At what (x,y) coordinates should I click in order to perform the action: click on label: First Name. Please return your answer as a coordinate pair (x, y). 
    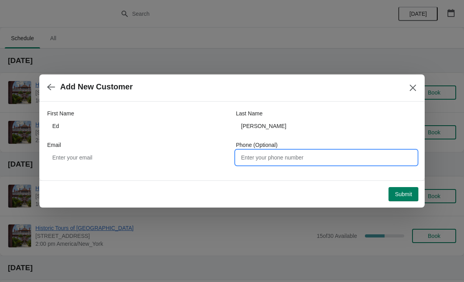
    Looking at the image, I should click on (61, 113).